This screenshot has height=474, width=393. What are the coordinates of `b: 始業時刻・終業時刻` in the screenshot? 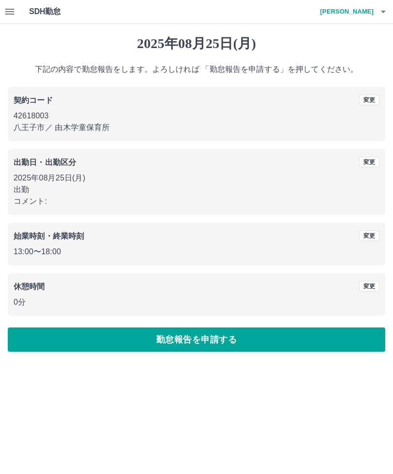 It's located at (49, 236).